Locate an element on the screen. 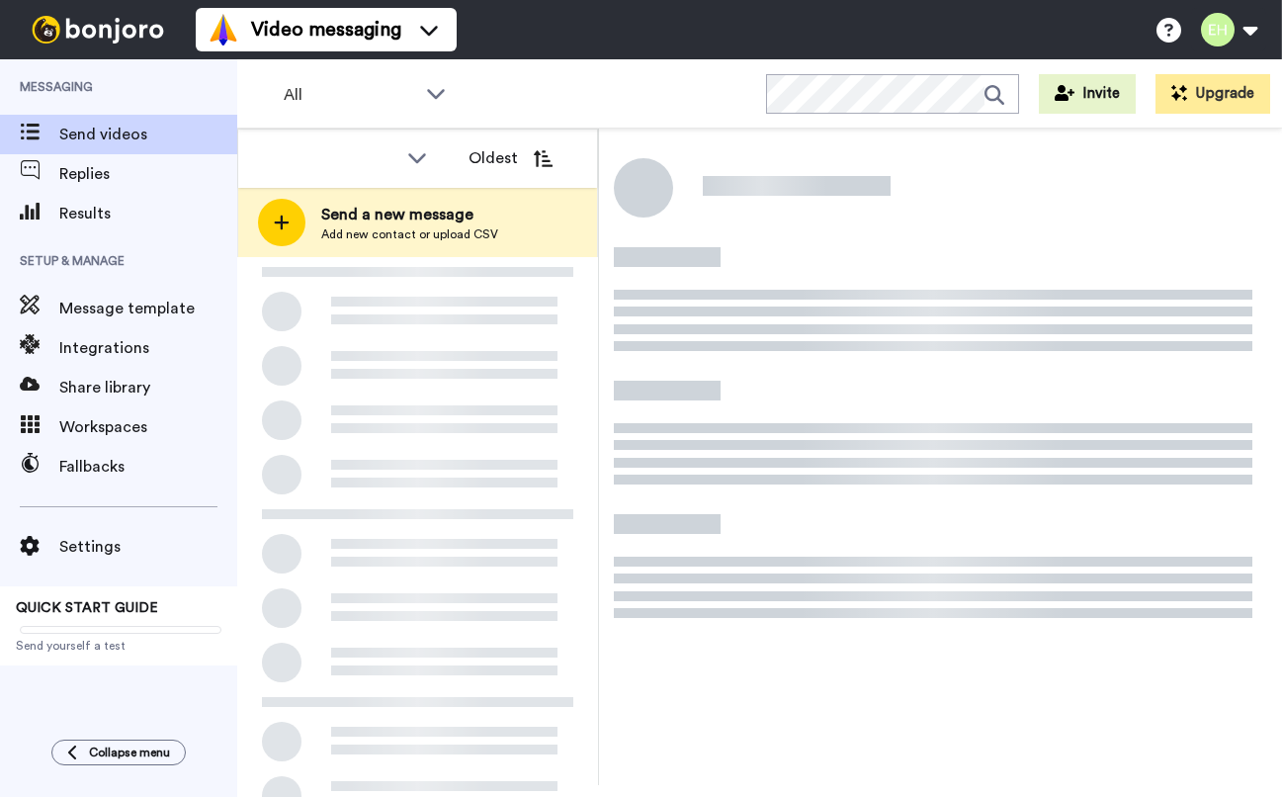 The image size is (1282, 797). img: bj-logo-header-white.svg is located at coordinates (98, 30).